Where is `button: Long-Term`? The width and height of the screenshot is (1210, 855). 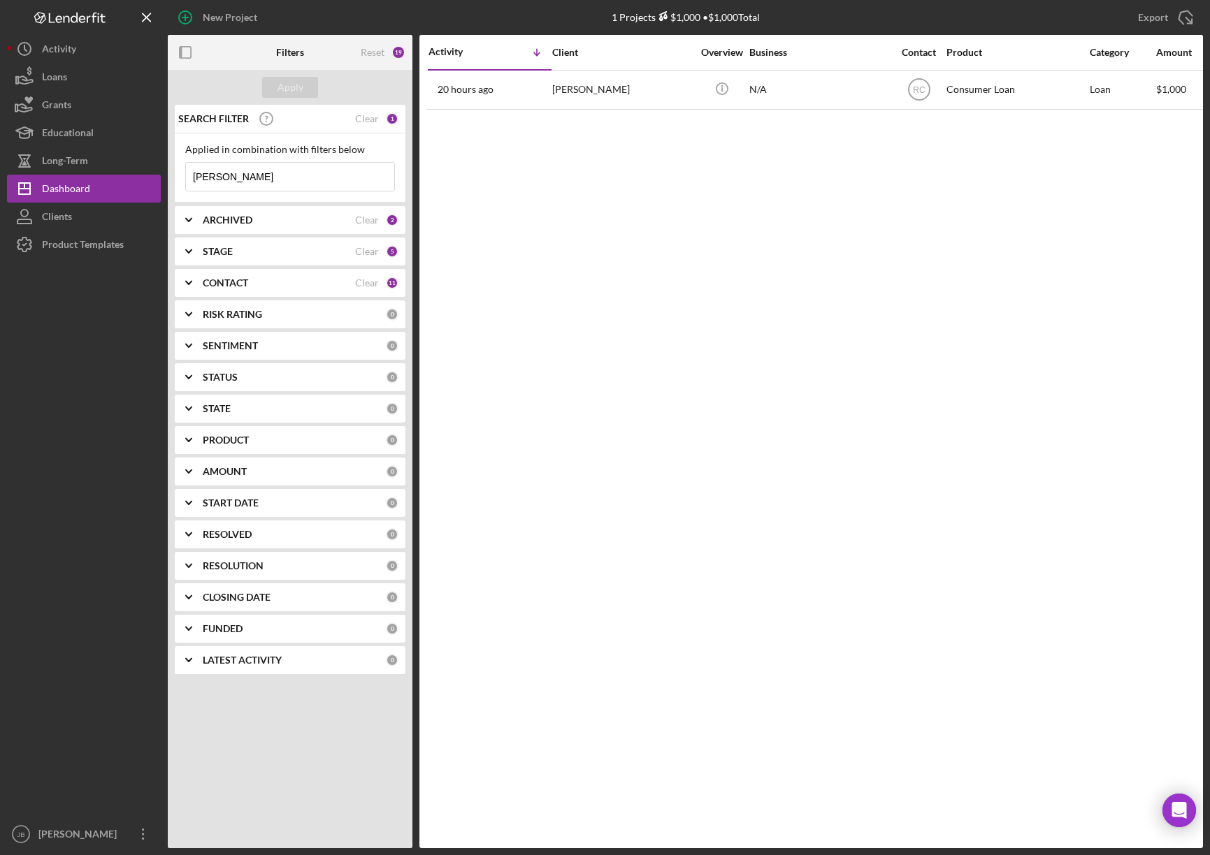
button: Long-Term is located at coordinates (84, 161).